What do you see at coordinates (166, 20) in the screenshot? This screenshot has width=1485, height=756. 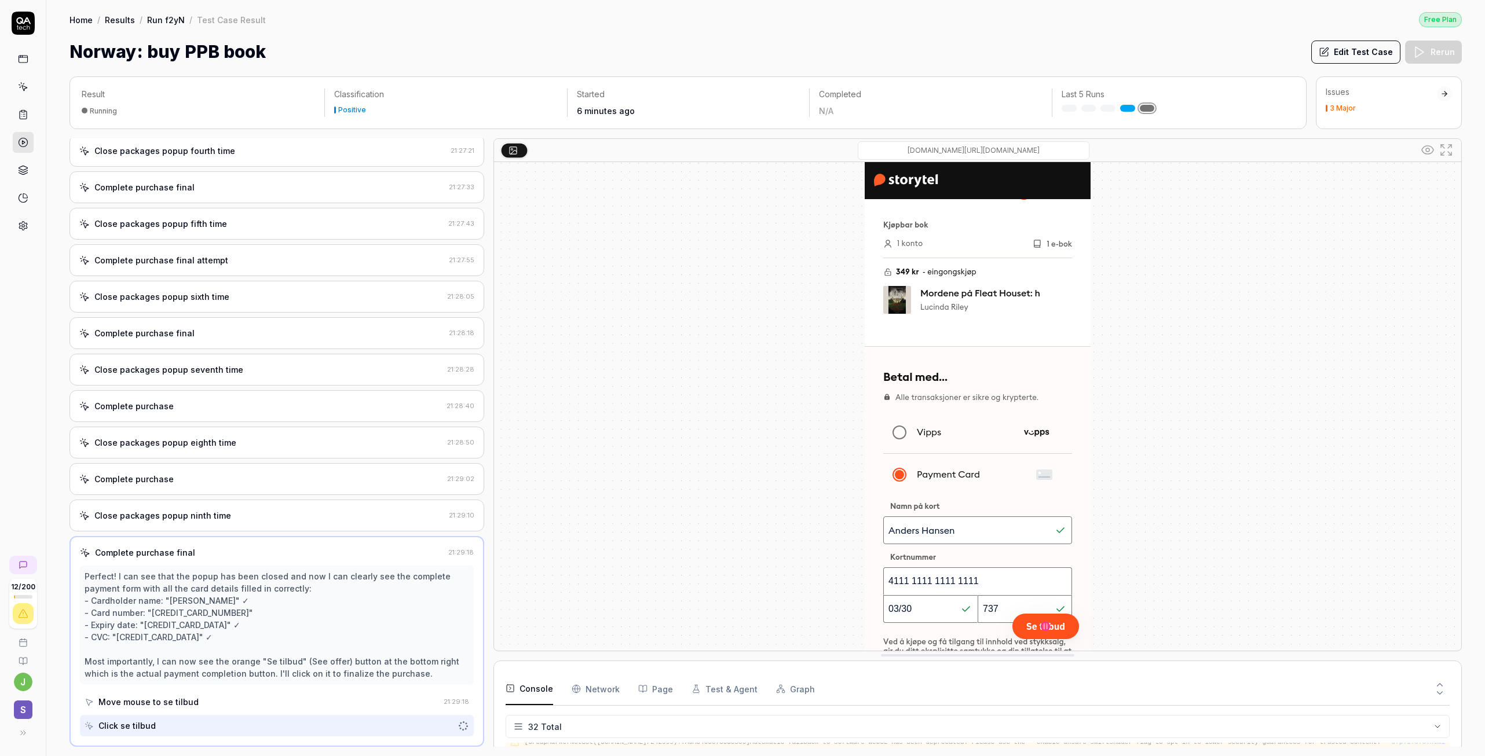 I see `a: Run f2yN` at bounding box center [166, 20].